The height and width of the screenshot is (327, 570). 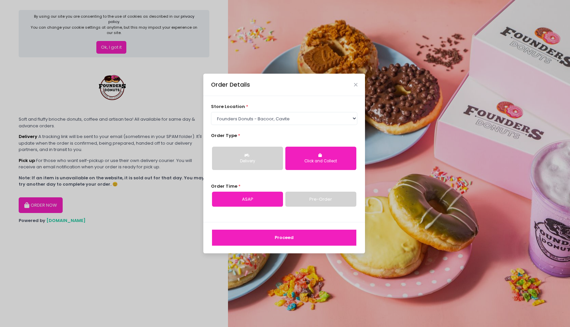 What do you see at coordinates (247, 158) in the screenshot?
I see `button: Delivery` at bounding box center [247, 158].